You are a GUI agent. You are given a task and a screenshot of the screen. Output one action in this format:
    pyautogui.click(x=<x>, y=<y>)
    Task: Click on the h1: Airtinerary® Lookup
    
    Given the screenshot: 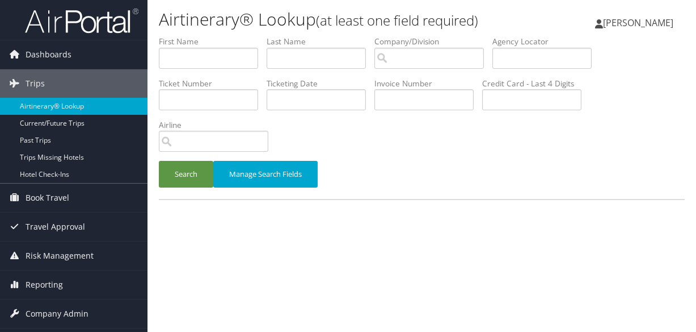 What is the action you would take?
    pyautogui.click(x=334, y=19)
    